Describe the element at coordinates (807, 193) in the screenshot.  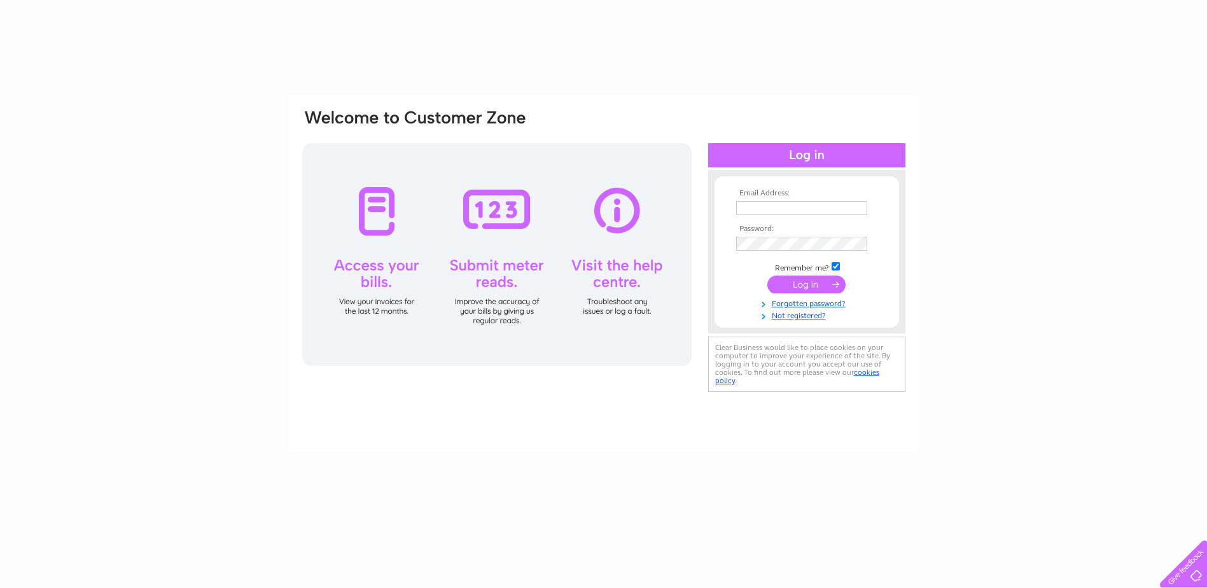
I see `th: Email Address:` at that location.